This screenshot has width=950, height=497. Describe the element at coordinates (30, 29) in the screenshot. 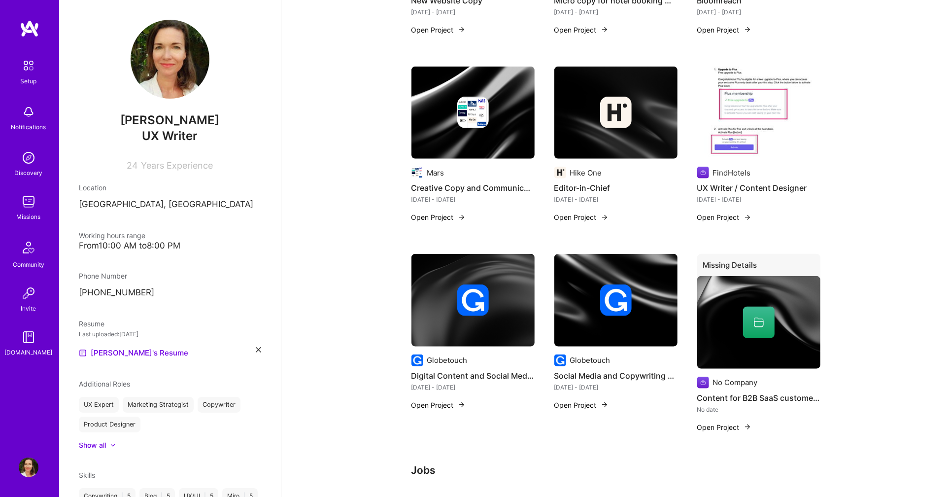

I see `img: logo` at that location.